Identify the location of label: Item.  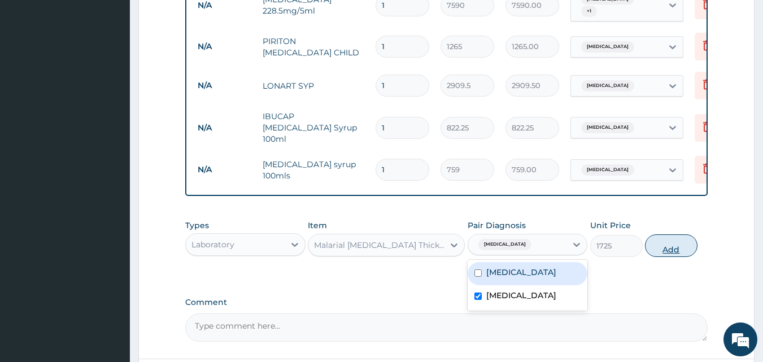
(317, 225).